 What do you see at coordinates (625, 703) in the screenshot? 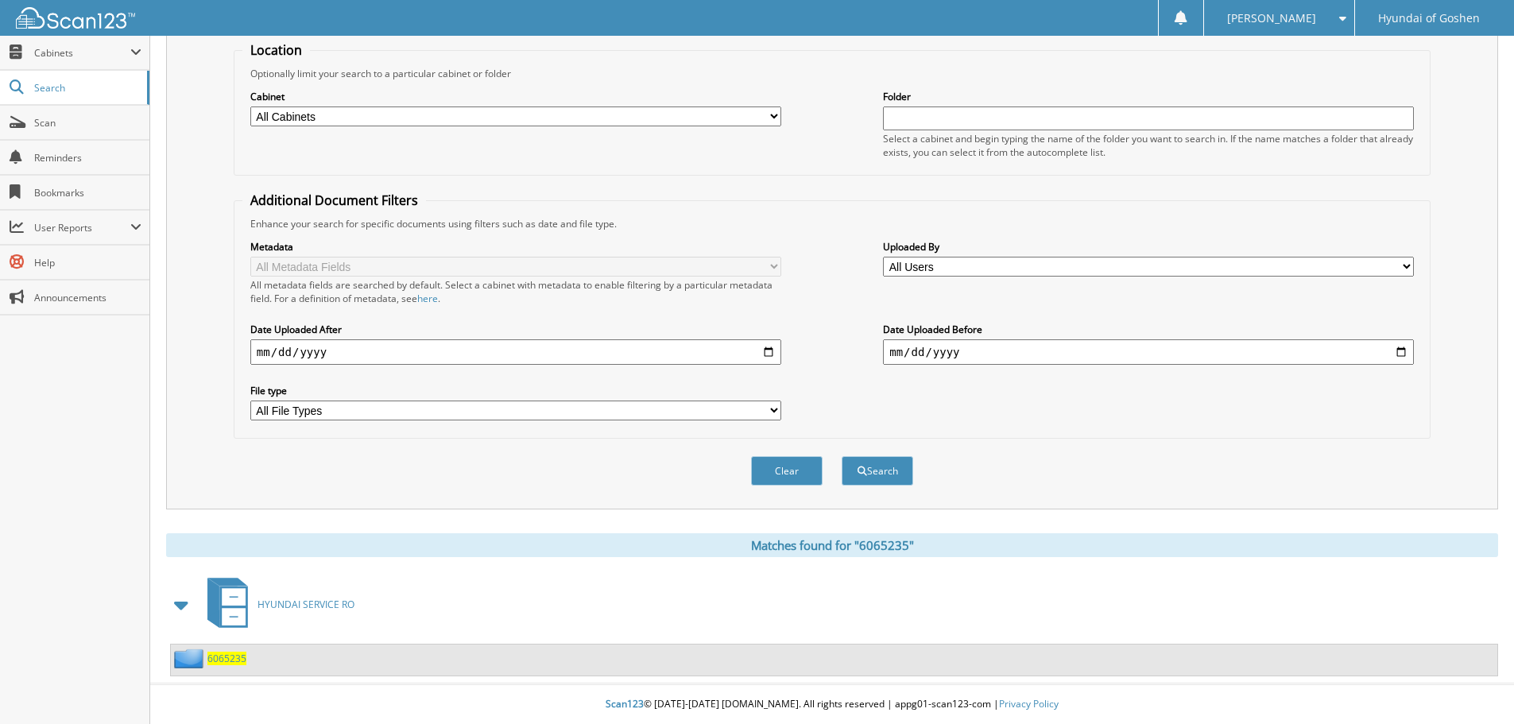
I see `span: Scan123` at bounding box center [625, 703].